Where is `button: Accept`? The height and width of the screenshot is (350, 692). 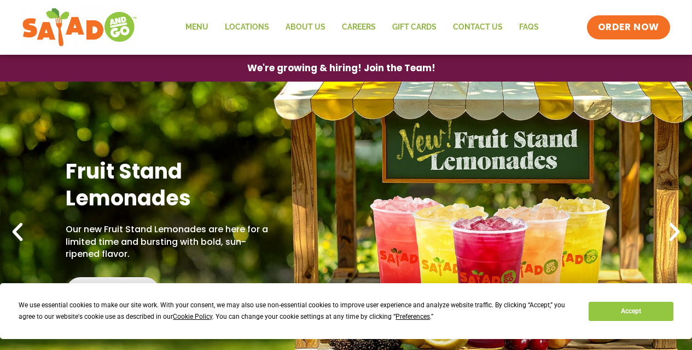 button: Accept is located at coordinates (631, 311).